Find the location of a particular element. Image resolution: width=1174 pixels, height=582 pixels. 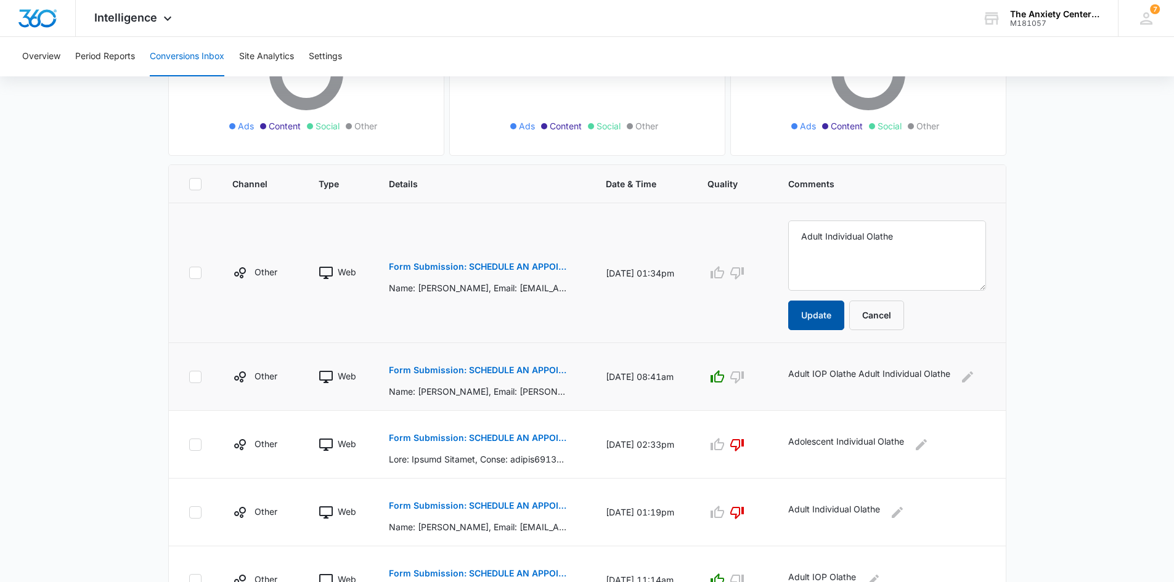

div: notifications count is located at coordinates (1155, 9).